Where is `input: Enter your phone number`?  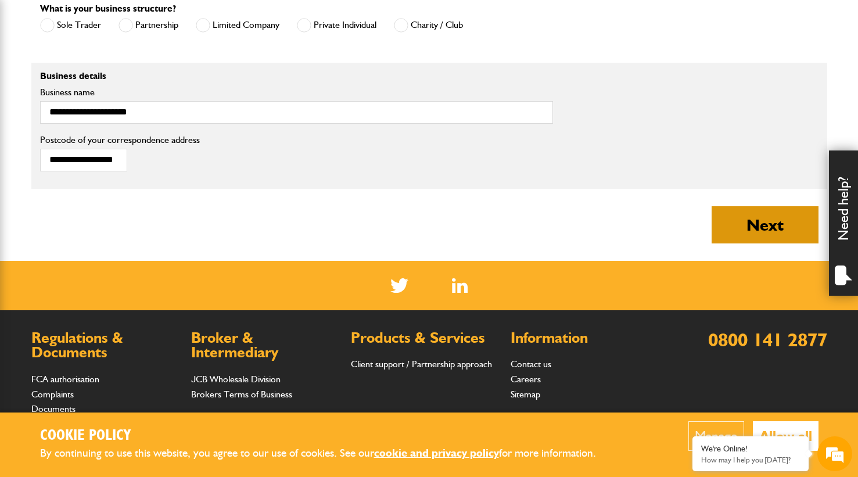
input: Enter your phone number is located at coordinates (113, 189).